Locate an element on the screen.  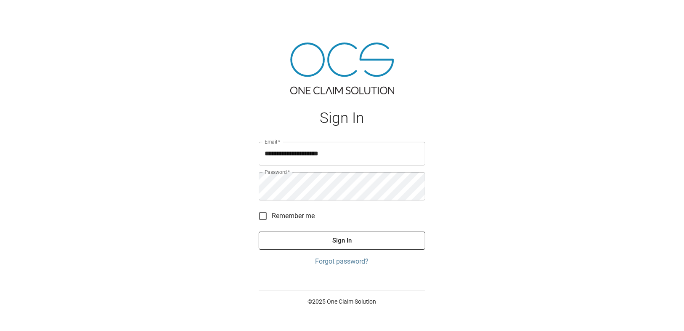
button: Sign In is located at coordinates (342, 240).